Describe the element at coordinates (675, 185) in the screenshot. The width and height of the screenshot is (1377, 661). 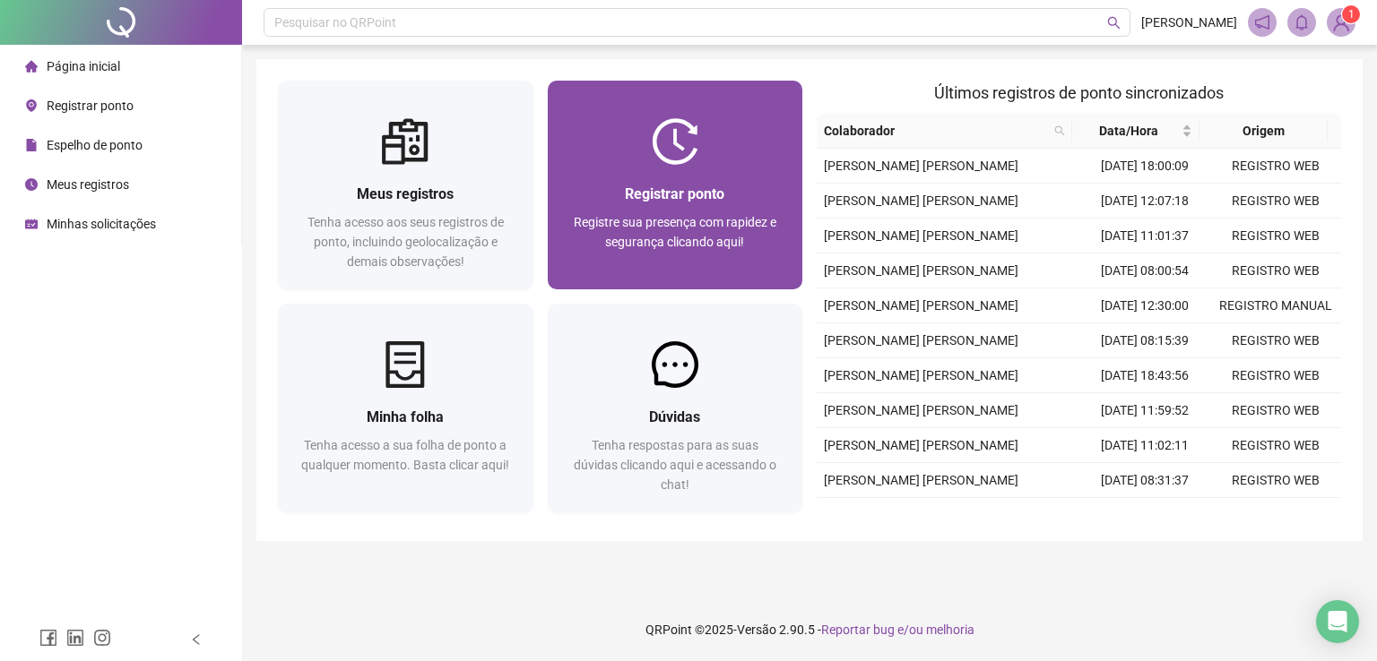
I see `a: Registrar pontoRegistre sua presença com rapidez e segurança clicando aqui!` at that location.